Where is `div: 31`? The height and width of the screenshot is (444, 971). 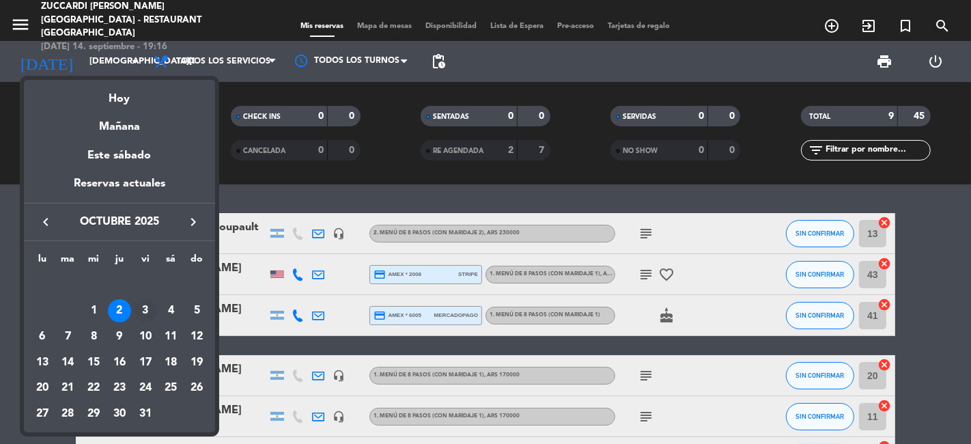
div: 31 is located at coordinates (145, 414).